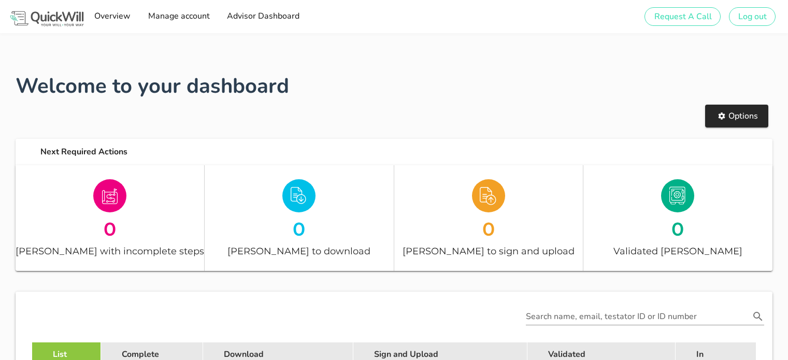 This screenshot has height=360, width=788. Describe the element at coordinates (737, 116) in the screenshot. I see `button: Options` at that location.